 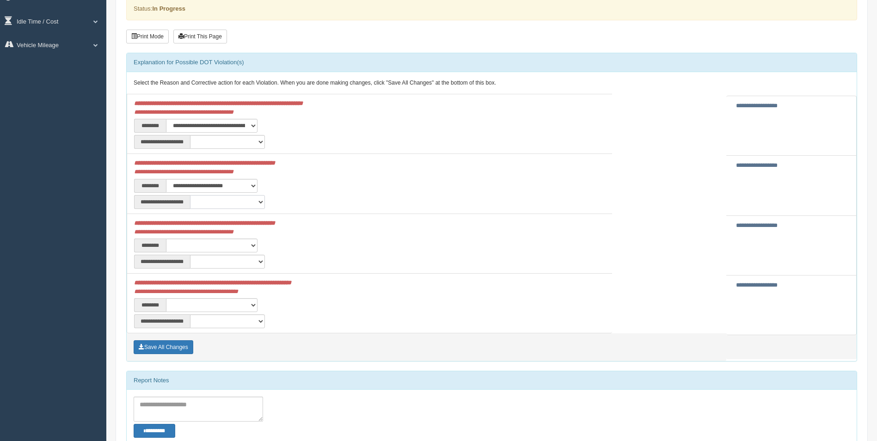 I want to click on button: Change Filter Options, so click(x=154, y=431).